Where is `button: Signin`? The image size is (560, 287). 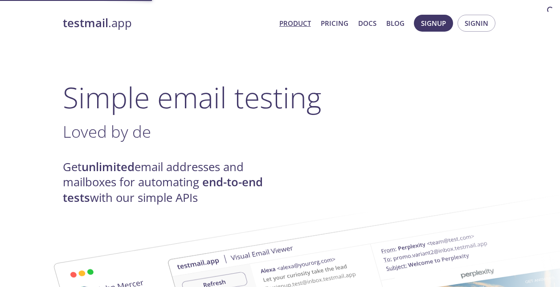 button: Signin is located at coordinates (476, 23).